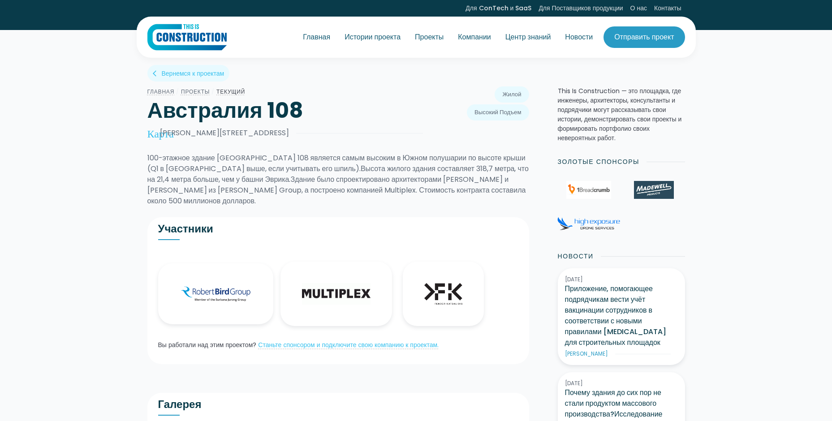 This screenshot has width=832, height=421. Describe the element at coordinates (638, 8) in the screenshot. I see `ya-tr-span: О нас` at that location.